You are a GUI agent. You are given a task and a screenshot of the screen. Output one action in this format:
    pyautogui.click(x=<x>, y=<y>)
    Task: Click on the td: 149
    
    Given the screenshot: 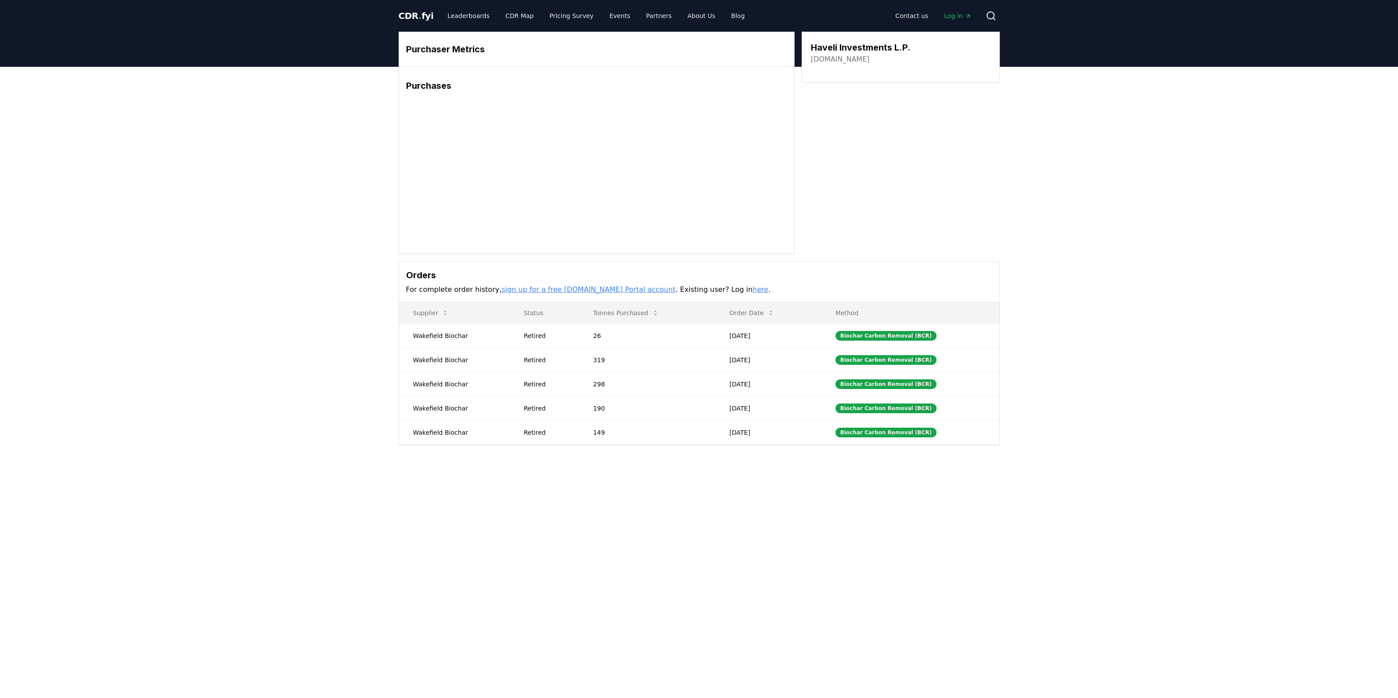 What is the action you would take?
    pyautogui.click(x=647, y=432)
    